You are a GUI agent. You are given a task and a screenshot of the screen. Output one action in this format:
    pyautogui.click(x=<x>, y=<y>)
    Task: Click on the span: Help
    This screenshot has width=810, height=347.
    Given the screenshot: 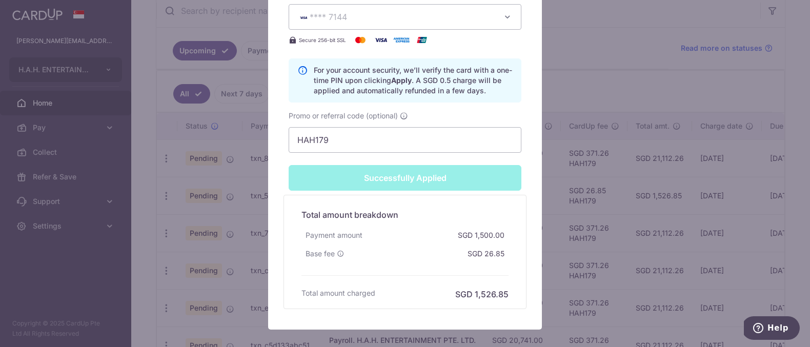 What is the action you would take?
    pyautogui.click(x=34, y=12)
    